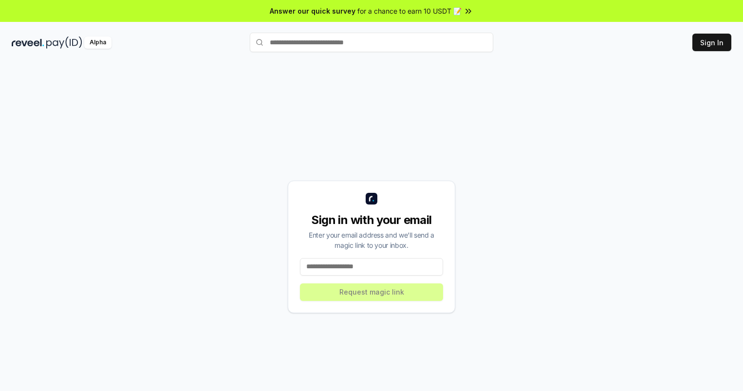  I want to click on span: for a chance to earn 10 USDT 📝, so click(409, 11).